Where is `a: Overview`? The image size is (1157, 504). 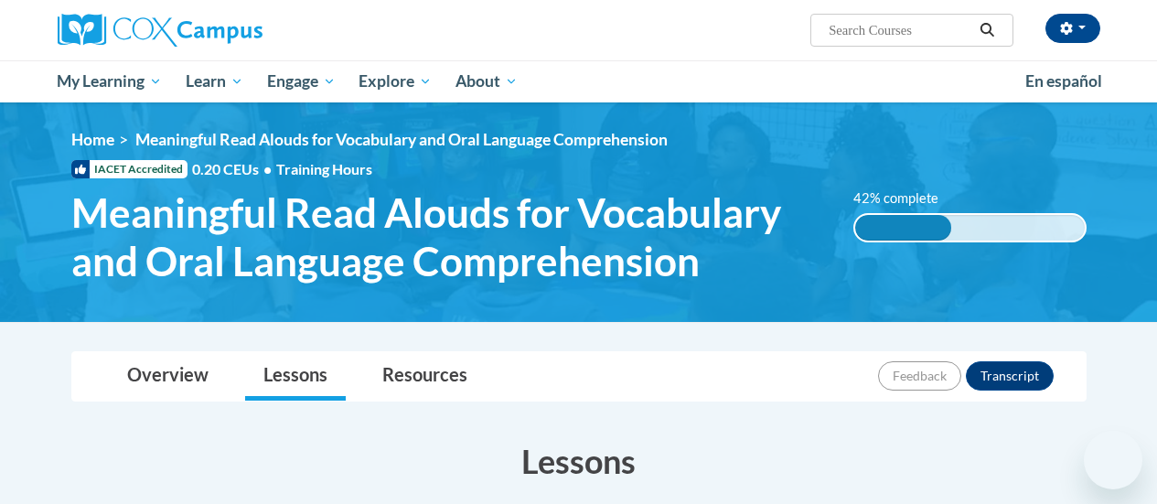
a: Overview is located at coordinates (167, 376).